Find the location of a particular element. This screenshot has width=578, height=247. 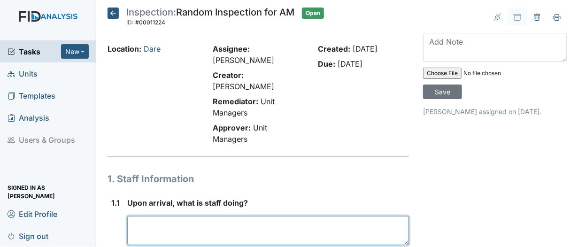

span: #00011224 is located at coordinates (150, 22).